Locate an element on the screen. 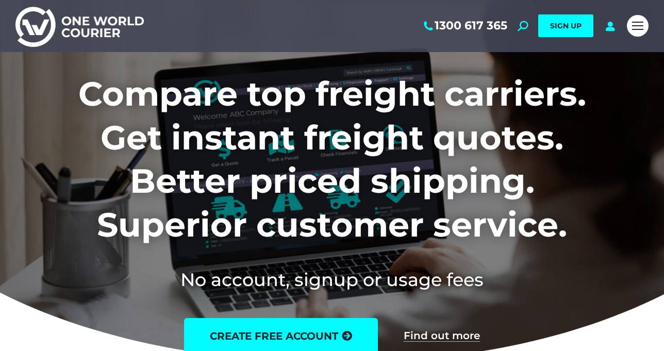 The height and width of the screenshot is (351, 664). a: SIGN UP is located at coordinates (565, 26).